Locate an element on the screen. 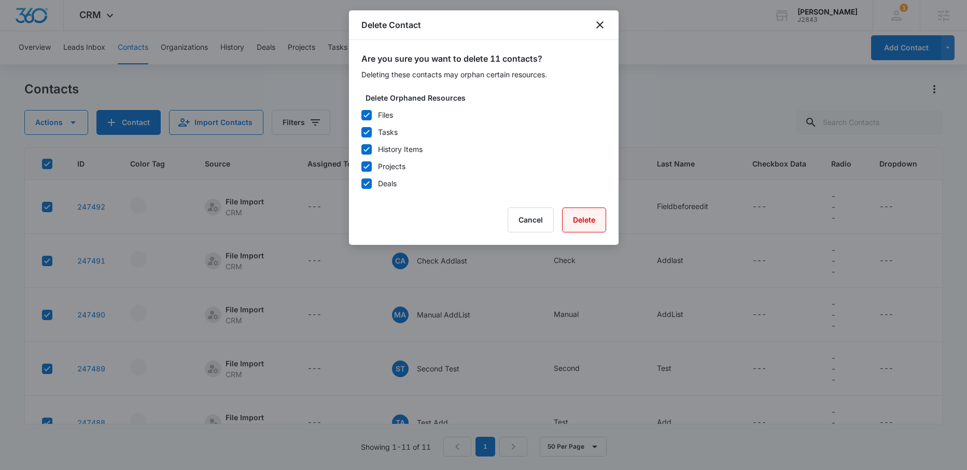  div: Files is located at coordinates (385, 115).